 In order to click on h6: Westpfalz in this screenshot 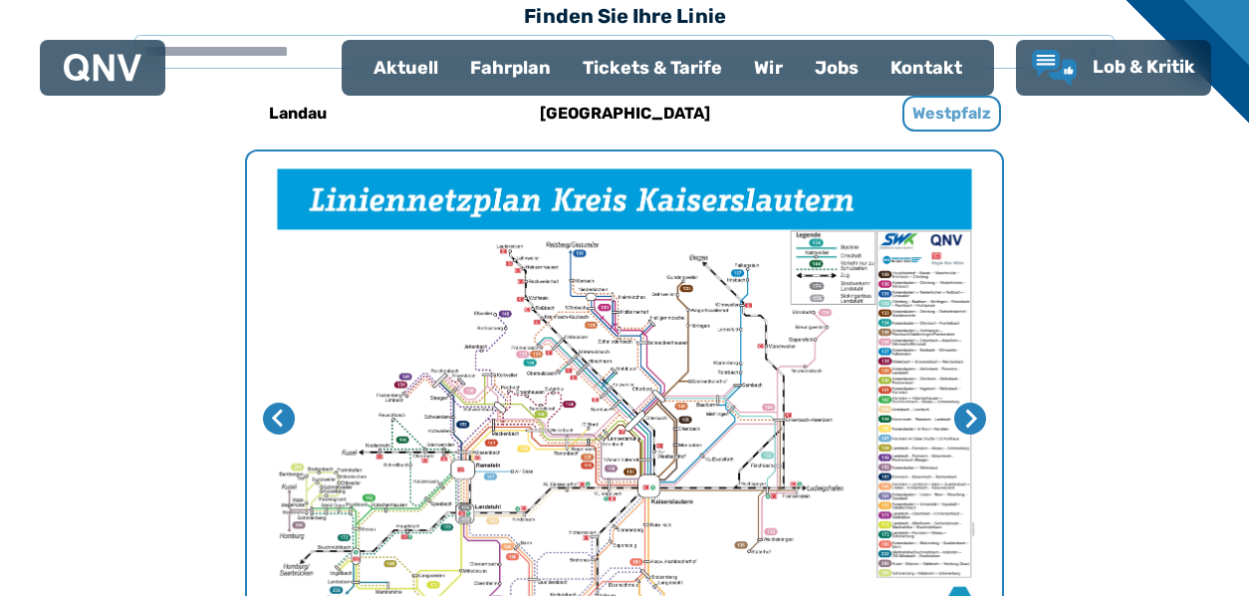, I will do `click(951, 114)`.